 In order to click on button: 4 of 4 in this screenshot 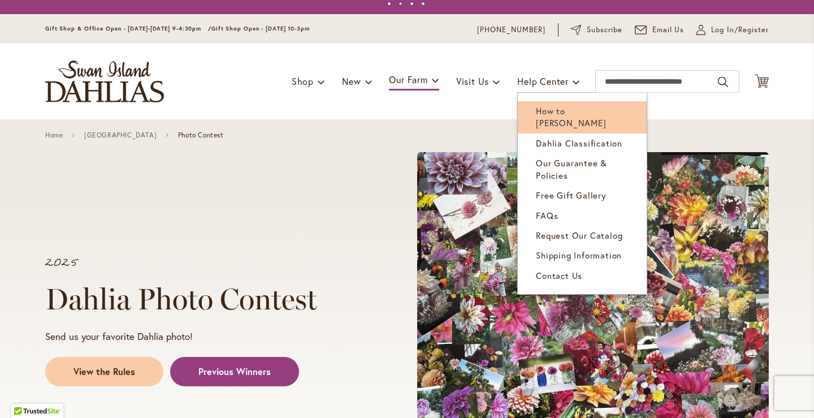, I will do `click(423, 3)`.